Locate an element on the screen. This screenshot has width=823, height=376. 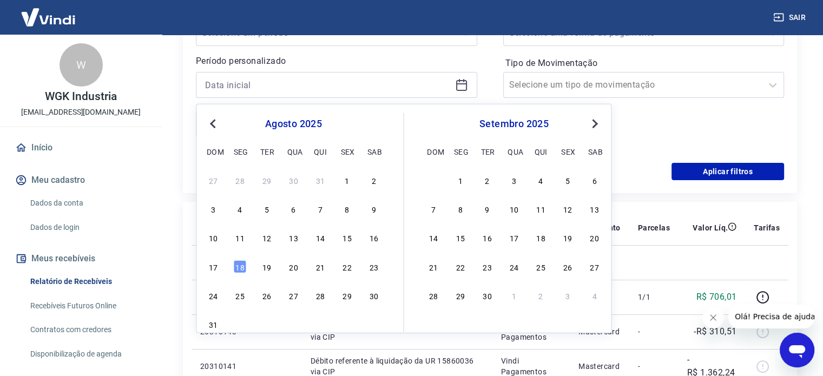
div: Choose segunda-feira, 4 de agosto de 2025 is located at coordinates (240, 209).